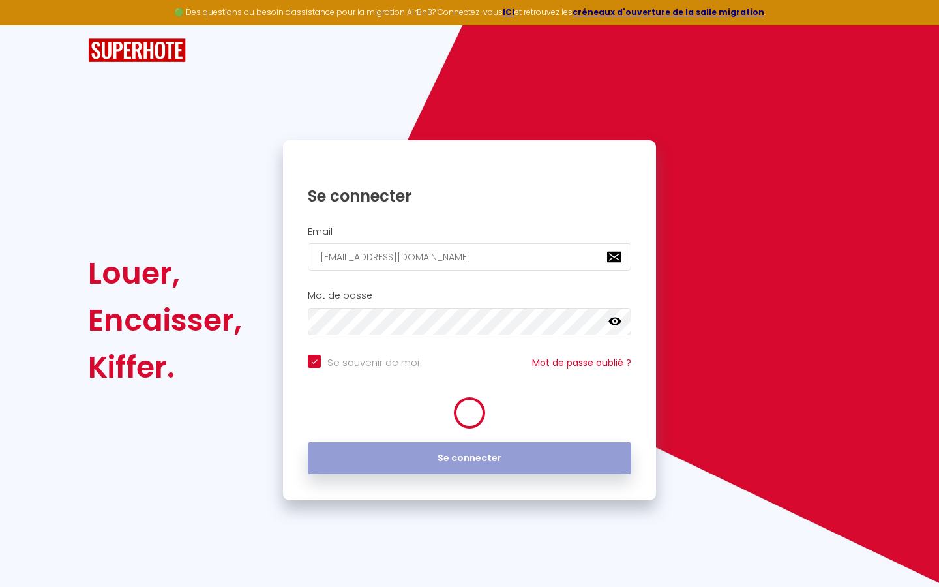 This screenshot has height=587, width=939. What do you see at coordinates (30, 25) in the screenshot?
I see `button: Ouvrir le widget de chat LiveChat` at bounding box center [30, 25].